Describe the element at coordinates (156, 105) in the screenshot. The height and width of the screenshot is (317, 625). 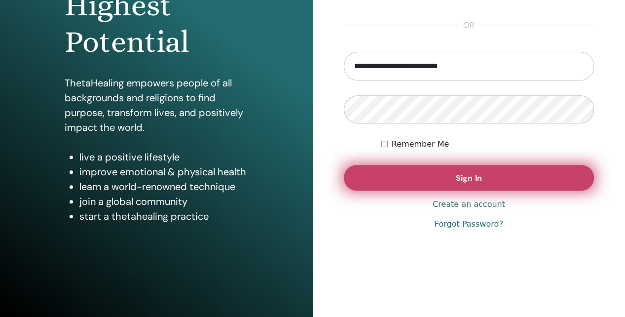
I see `p: ThetaHealing empowers people of all backgrounds and religions to find purpose, transform lives, a...` at that location.